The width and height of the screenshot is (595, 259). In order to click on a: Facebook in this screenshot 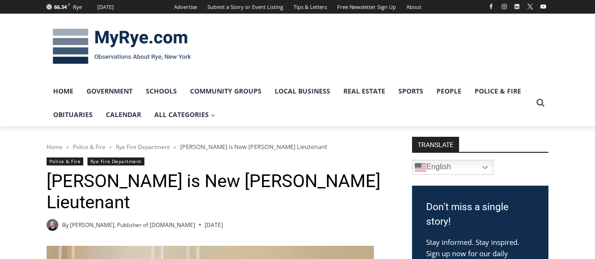, I will do `click(491, 7)`.